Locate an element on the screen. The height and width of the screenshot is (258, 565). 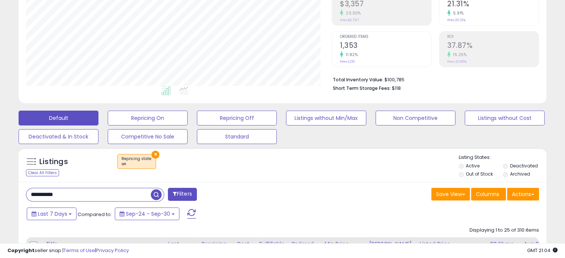
div: Listed Price is located at coordinates (452, 244).